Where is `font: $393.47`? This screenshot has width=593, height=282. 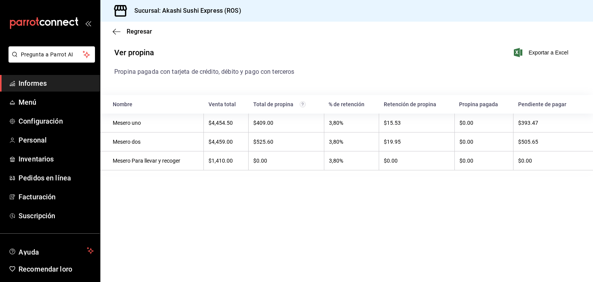
font: $393.47 is located at coordinates (528, 123).